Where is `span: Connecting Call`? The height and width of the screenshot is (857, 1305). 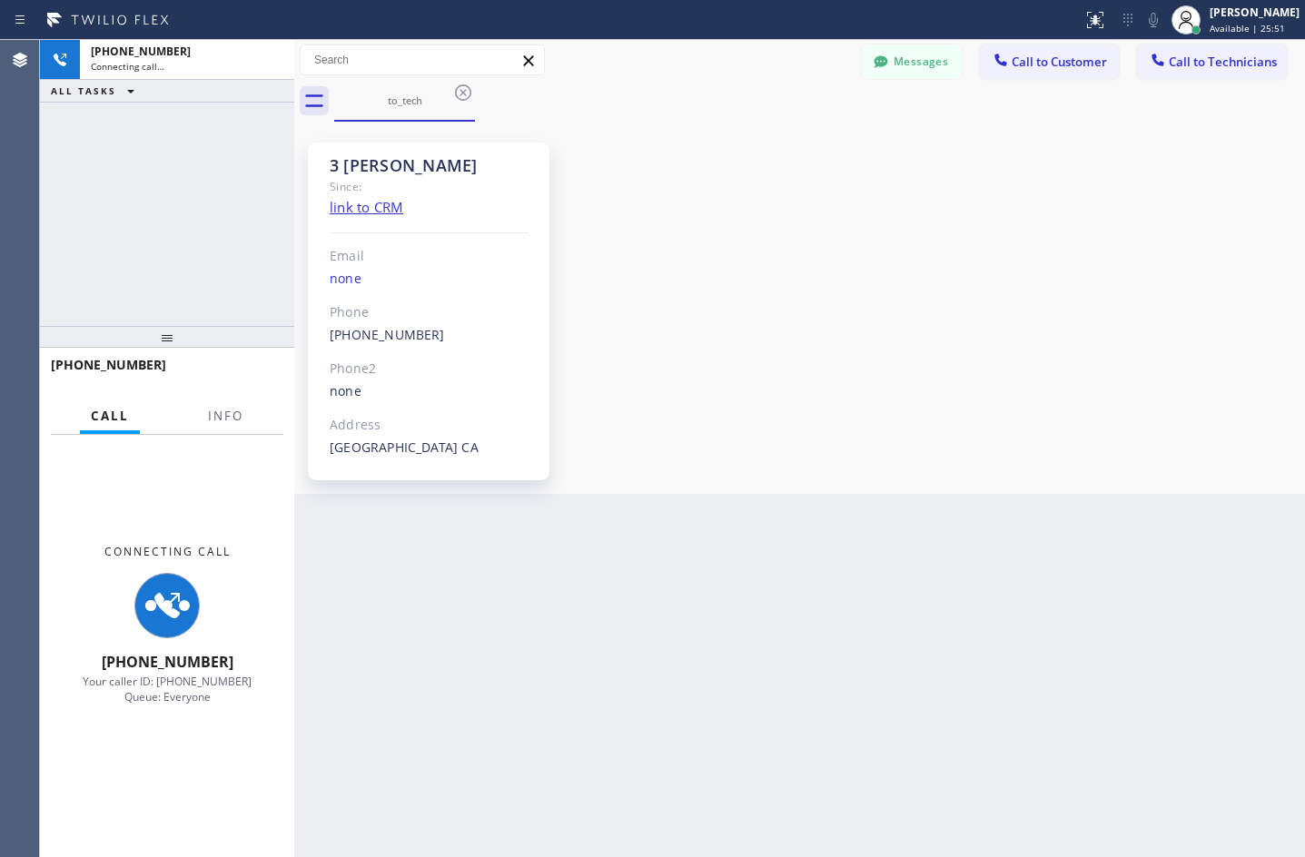 span: Connecting Call is located at coordinates (167, 551).